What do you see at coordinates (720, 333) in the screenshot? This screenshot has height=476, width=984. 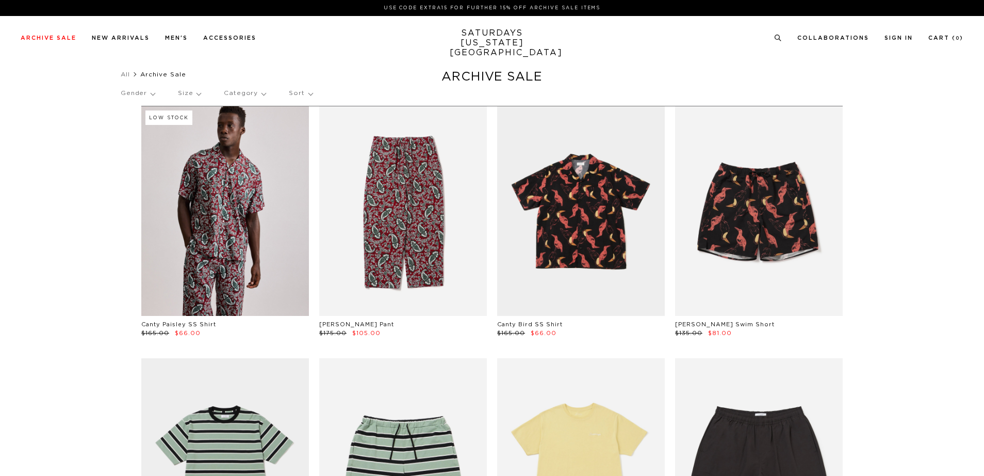 I see `span: $81.00` at bounding box center [720, 333].